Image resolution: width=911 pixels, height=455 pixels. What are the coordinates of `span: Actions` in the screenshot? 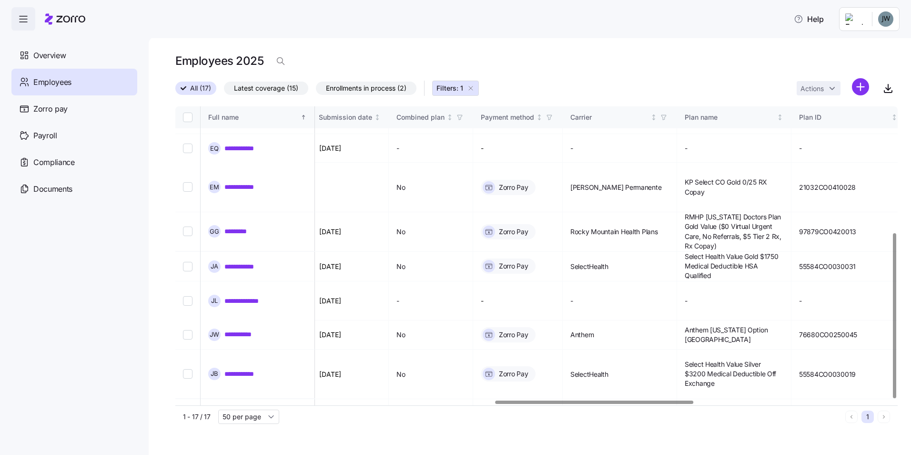 It's located at (812, 89).